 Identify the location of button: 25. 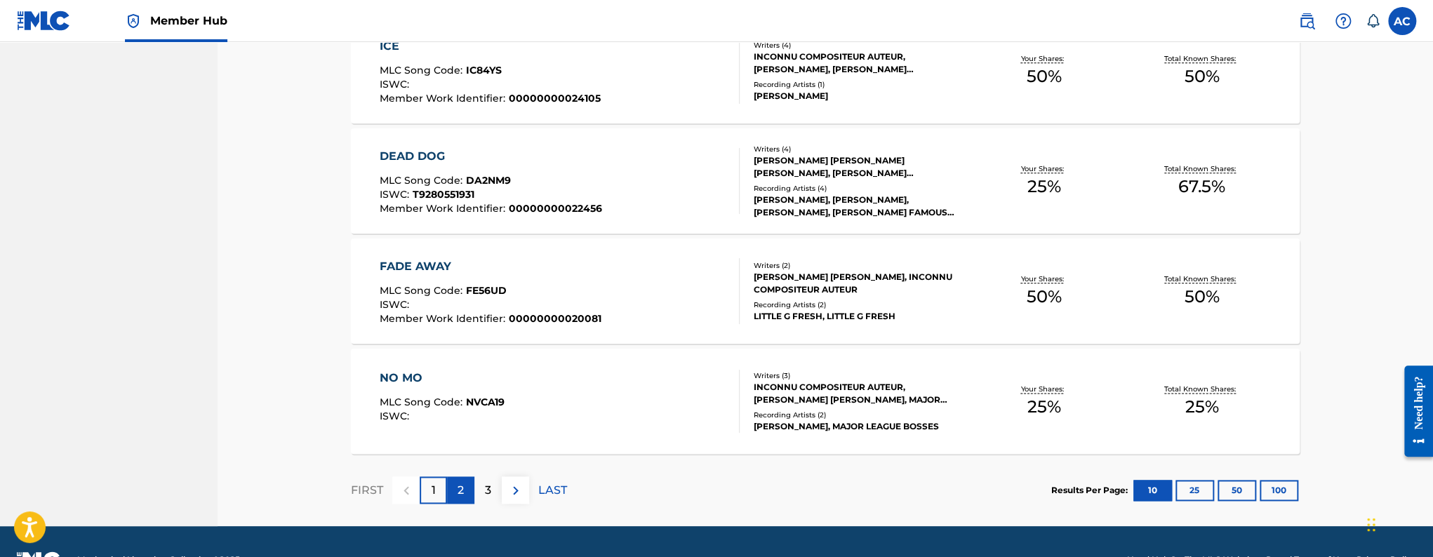
(1194, 491).